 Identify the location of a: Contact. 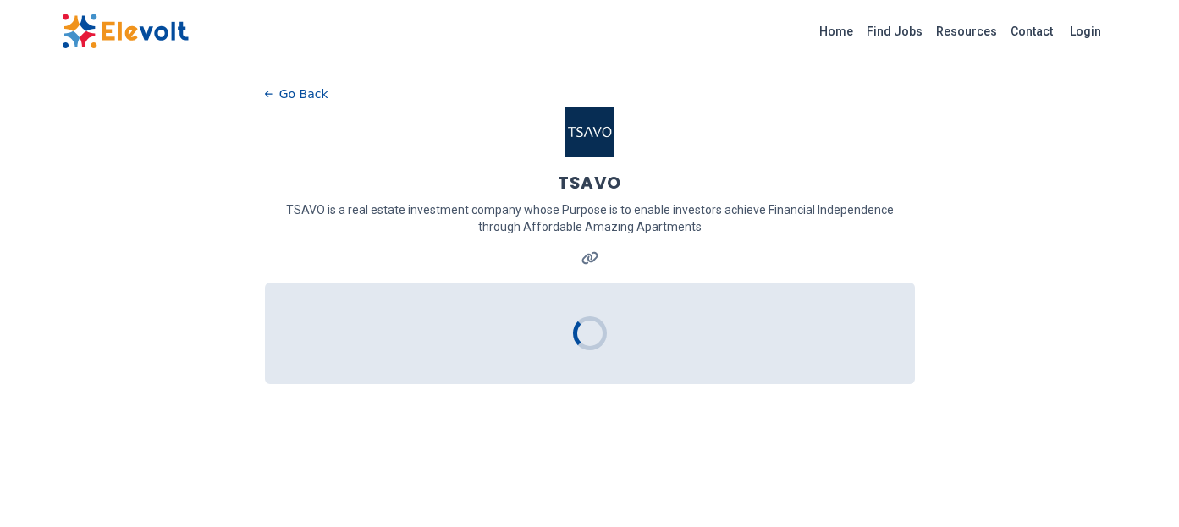
(1032, 31).